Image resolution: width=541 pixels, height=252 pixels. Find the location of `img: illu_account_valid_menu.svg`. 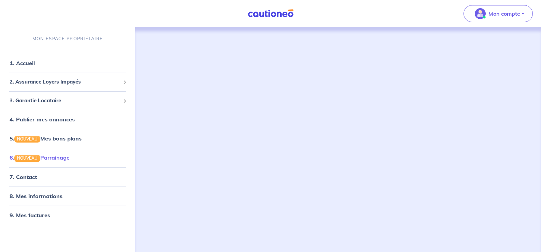

img: illu_account_valid_menu.svg is located at coordinates (480, 14).